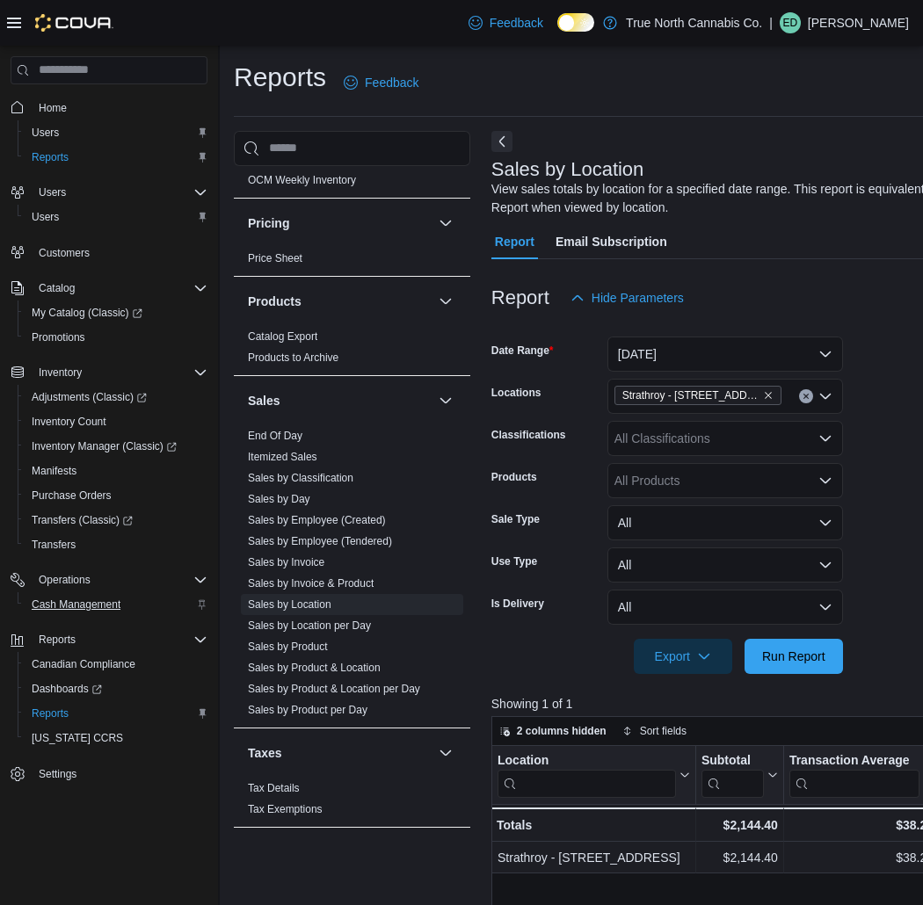  Describe the element at coordinates (698, 395) in the screenshot. I see `span: Strathroy - 51 Front St W` at that location.